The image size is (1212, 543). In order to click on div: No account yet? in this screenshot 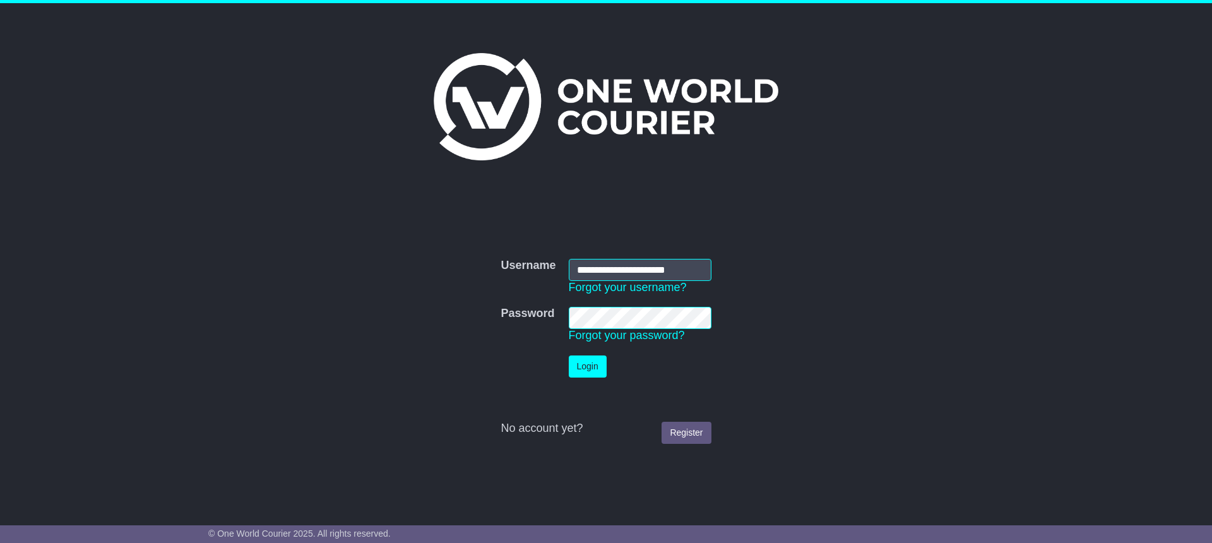, I will do `click(605, 429)`.